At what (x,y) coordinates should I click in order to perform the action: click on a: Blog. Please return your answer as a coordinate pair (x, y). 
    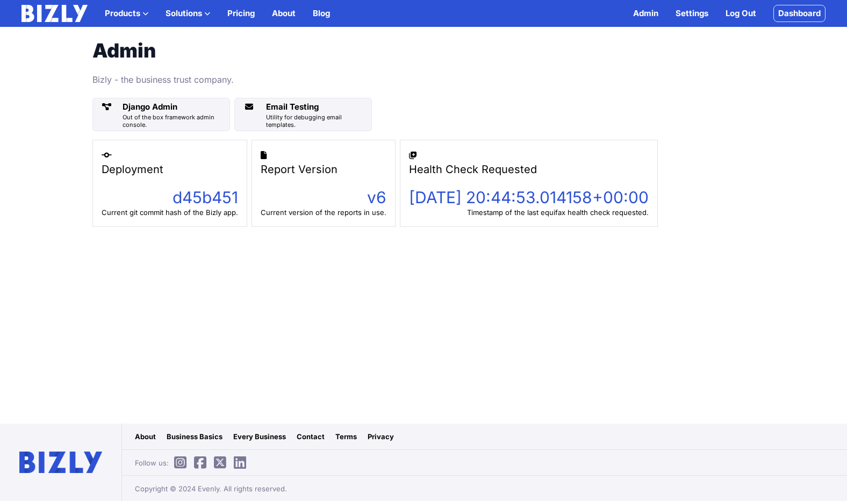
    Looking at the image, I should click on (321, 13).